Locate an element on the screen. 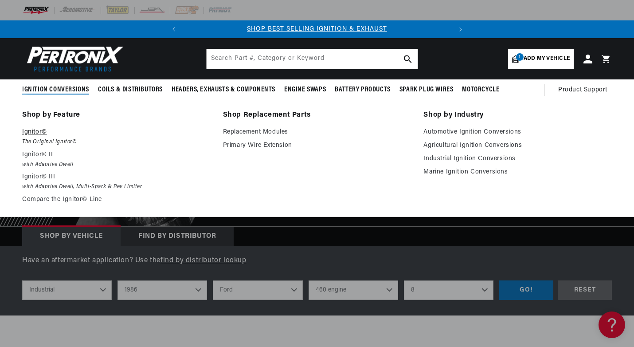  summary: Product Support is located at coordinates (584, 90).